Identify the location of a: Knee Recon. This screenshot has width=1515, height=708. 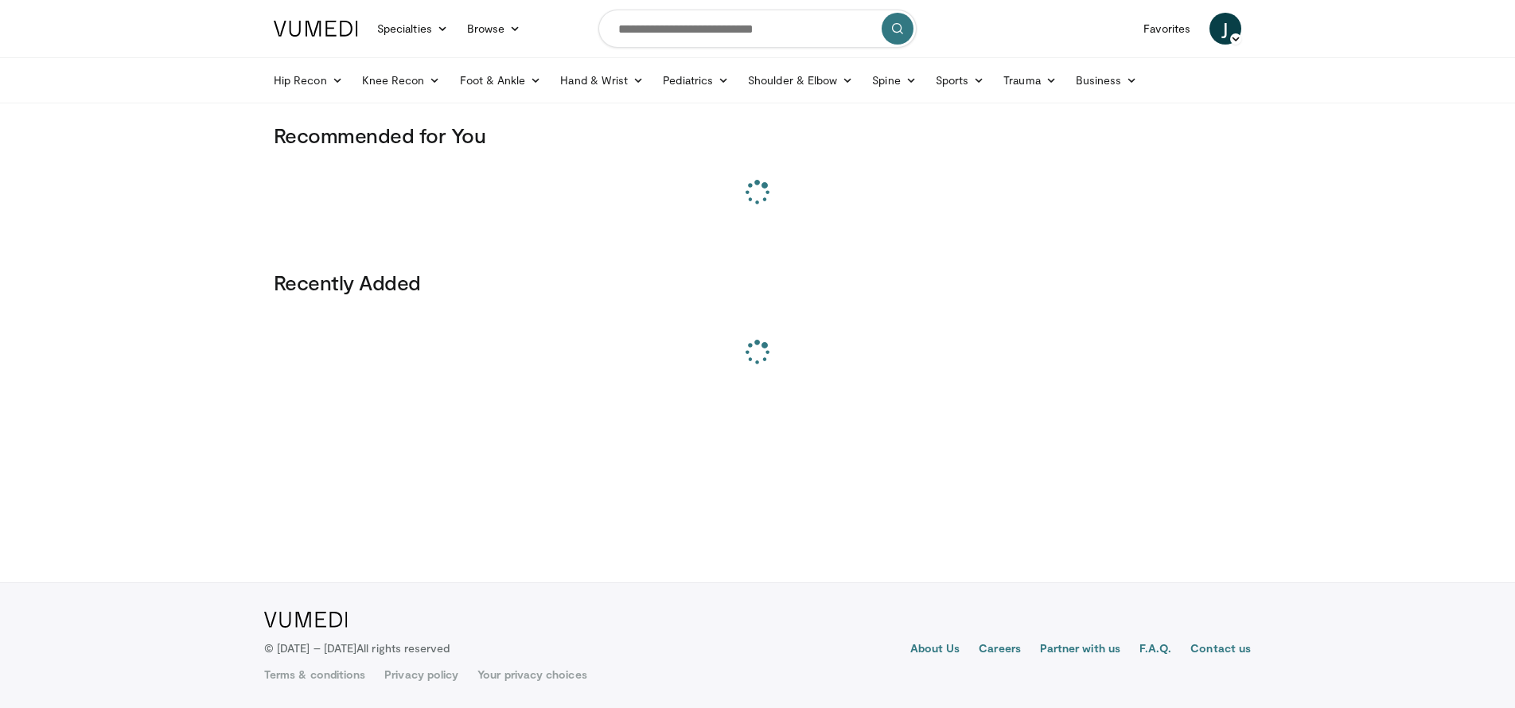
(401, 80).